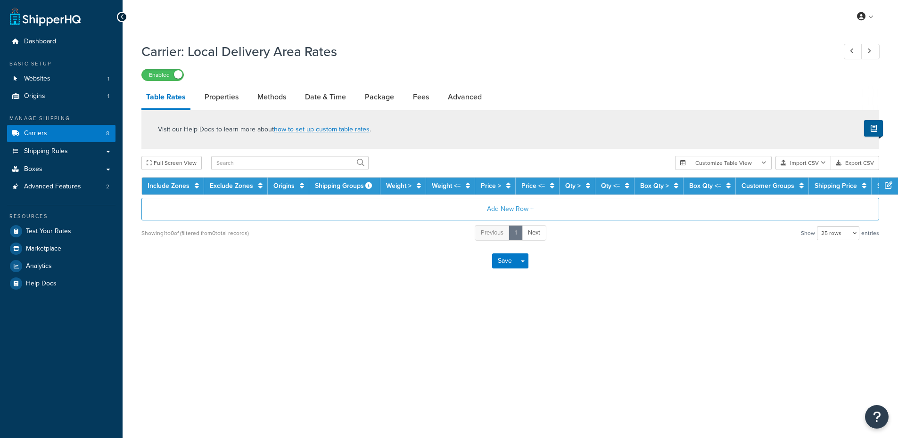  What do you see at coordinates (61, 249) in the screenshot?
I see `a: Marketplace` at bounding box center [61, 249].